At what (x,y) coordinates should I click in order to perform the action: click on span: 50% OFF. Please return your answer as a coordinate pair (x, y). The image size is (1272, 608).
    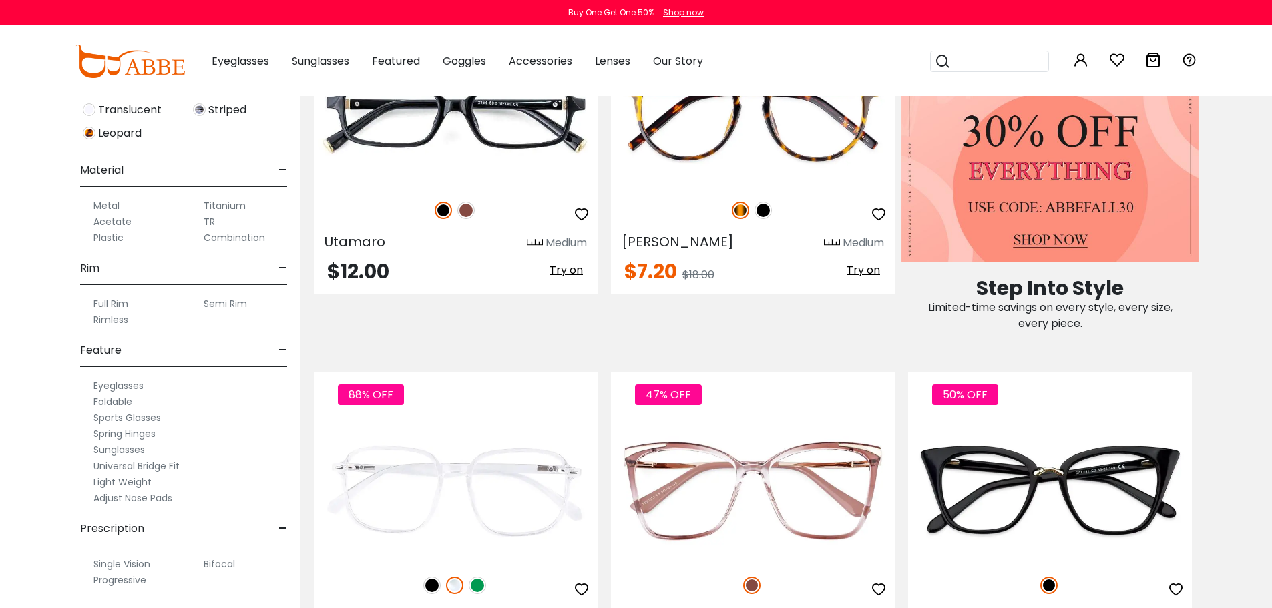
    Looking at the image, I should click on (965, 395).